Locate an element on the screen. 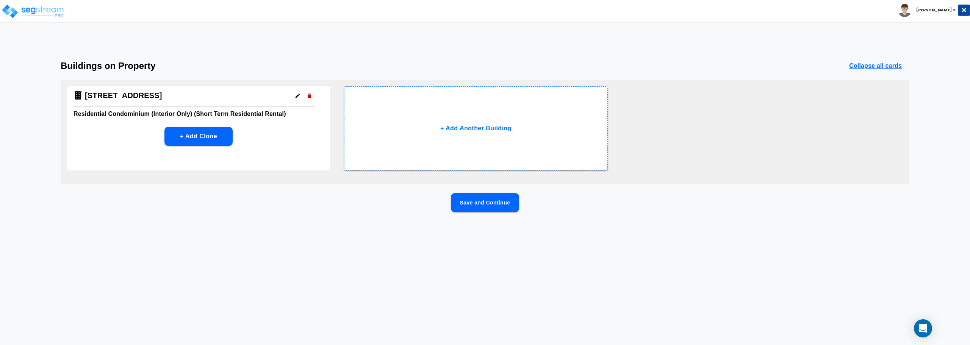  img: Building Icon is located at coordinates (78, 96).